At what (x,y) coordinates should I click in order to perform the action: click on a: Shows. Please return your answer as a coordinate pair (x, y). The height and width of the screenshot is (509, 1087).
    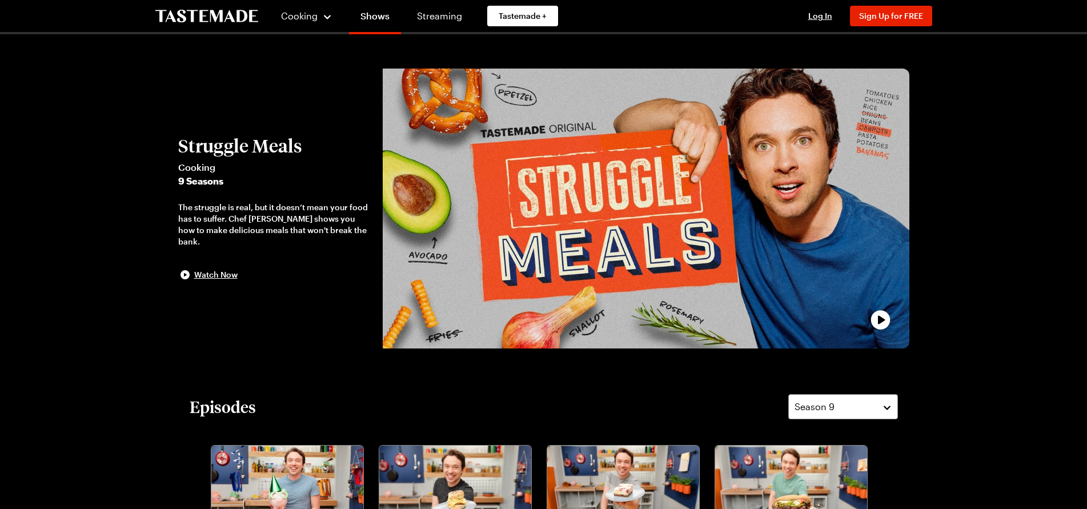
    Looking at the image, I should click on (375, 18).